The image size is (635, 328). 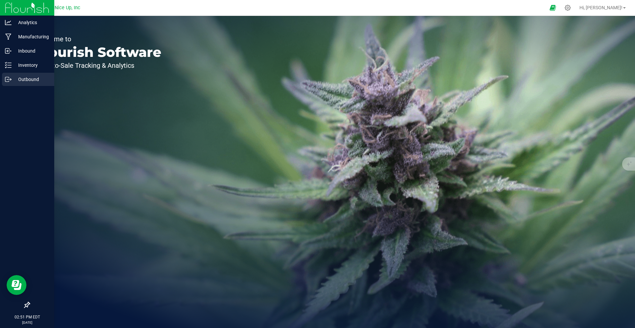 I want to click on div: Manage settings, so click(x=568, y=8).